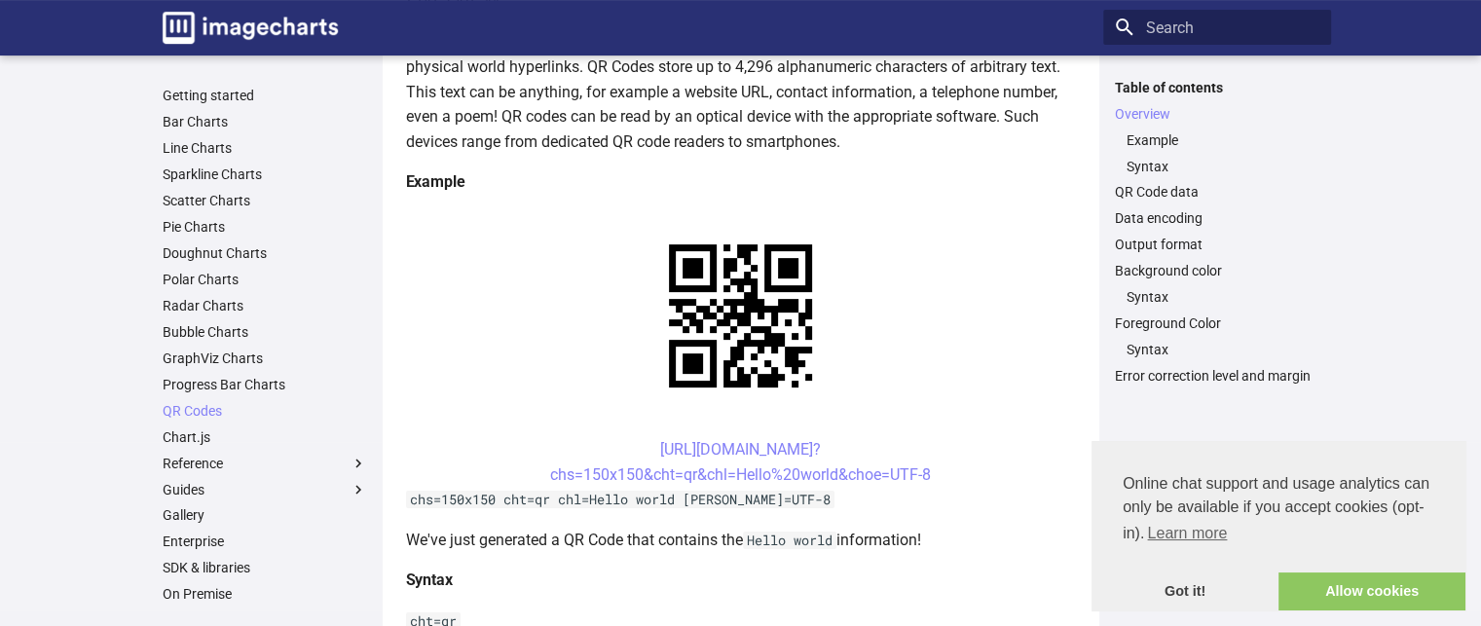 Image resolution: width=1481 pixels, height=626 pixels. What do you see at coordinates (265, 515) in the screenshot?
I see `a: Gallery` at bounding box center [265, 515].